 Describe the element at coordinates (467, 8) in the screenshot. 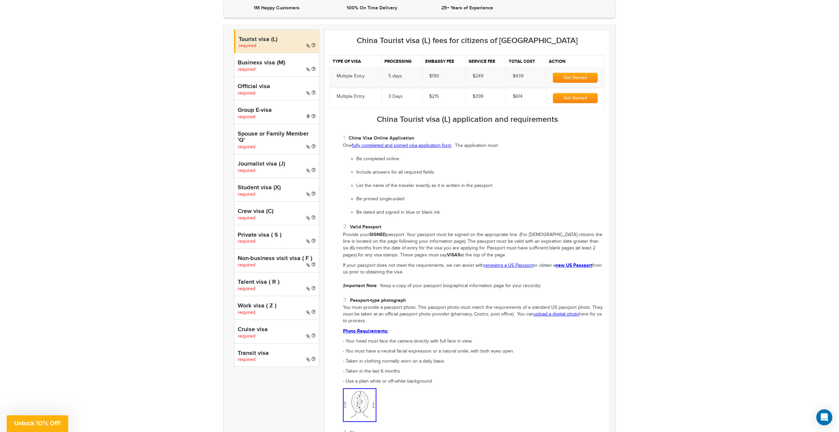

I see `strong: 25+ Years of Experience` at that location.